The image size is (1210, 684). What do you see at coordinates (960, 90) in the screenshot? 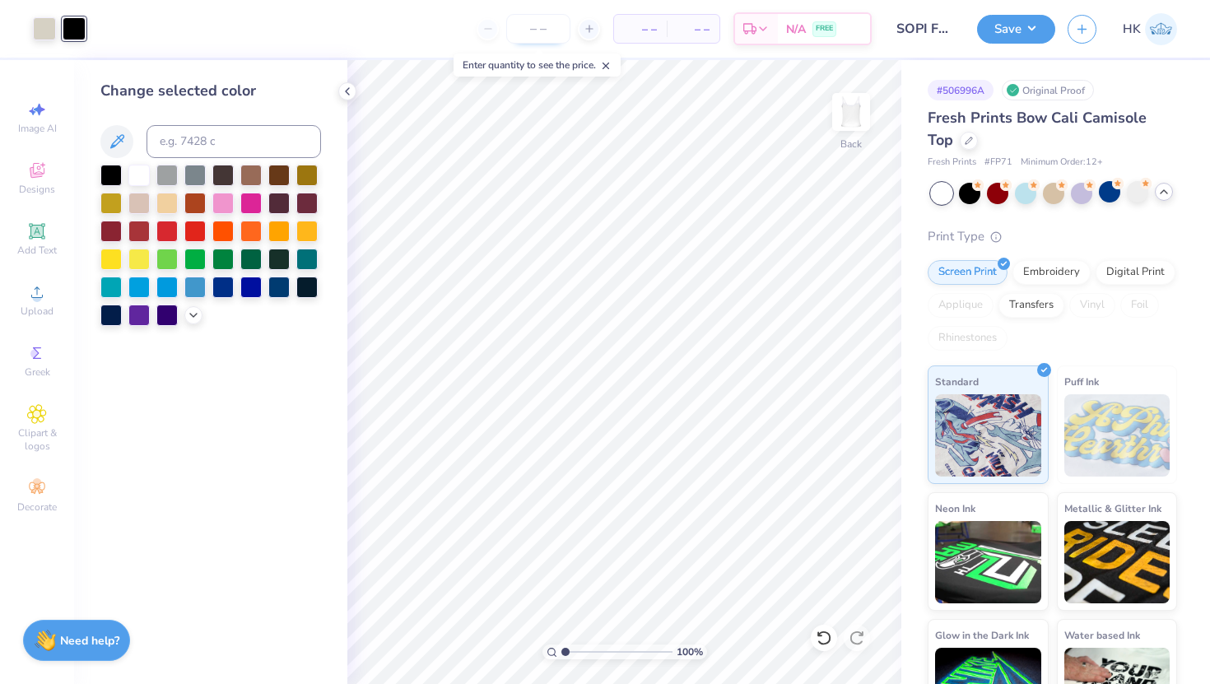
I see `div: # 506996A` at bounding box center [960, 90].